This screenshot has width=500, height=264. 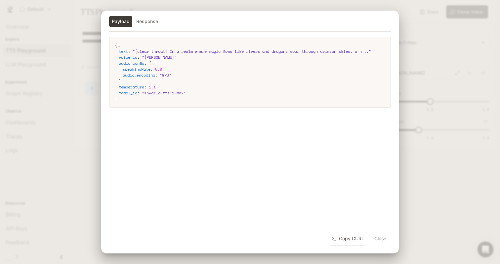 I want to click on span: " MP3 ", so click(x=165, y=75).